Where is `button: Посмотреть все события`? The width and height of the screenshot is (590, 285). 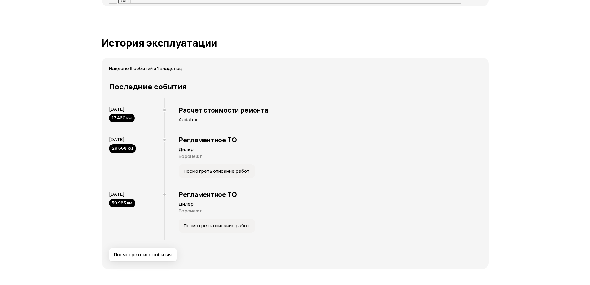 button: Посмотреть все события is located at coordinates (143, 254).